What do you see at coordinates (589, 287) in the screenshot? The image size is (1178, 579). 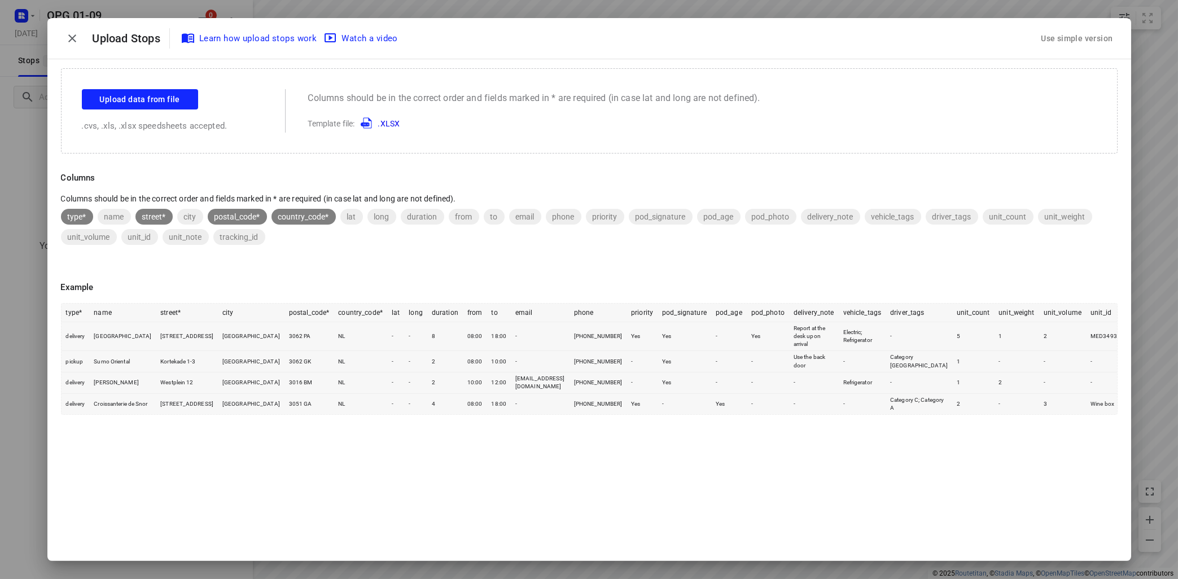 I see `p: Example` at bounding box center [589, 287].